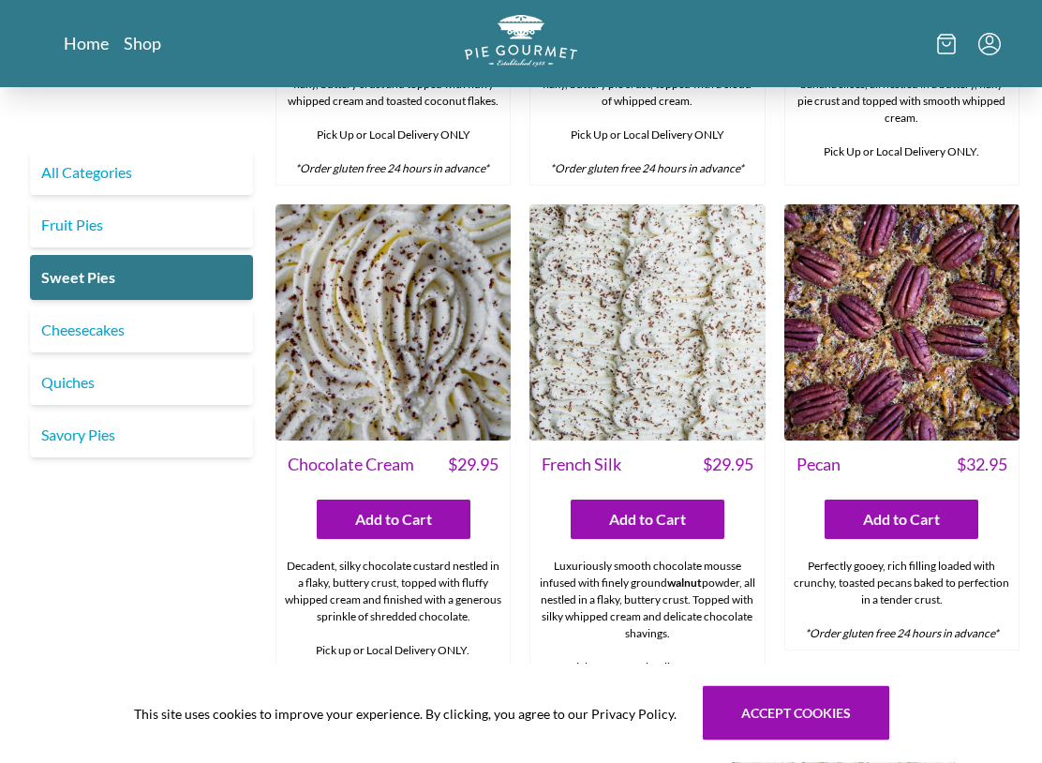  I want to click on strong: walnut, so click(684, 583).